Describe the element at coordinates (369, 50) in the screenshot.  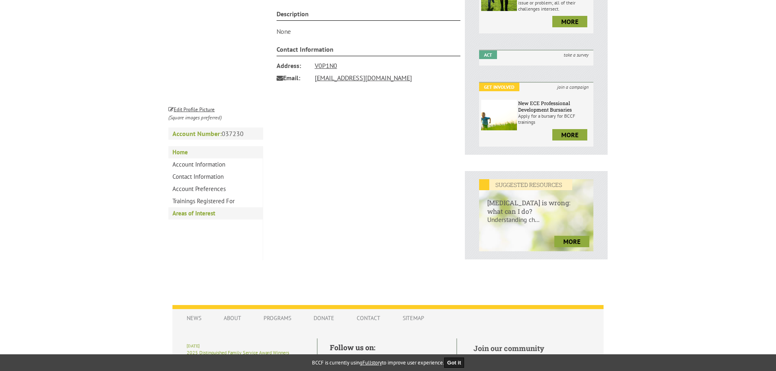
I see `h4: Contact Information` at that location.